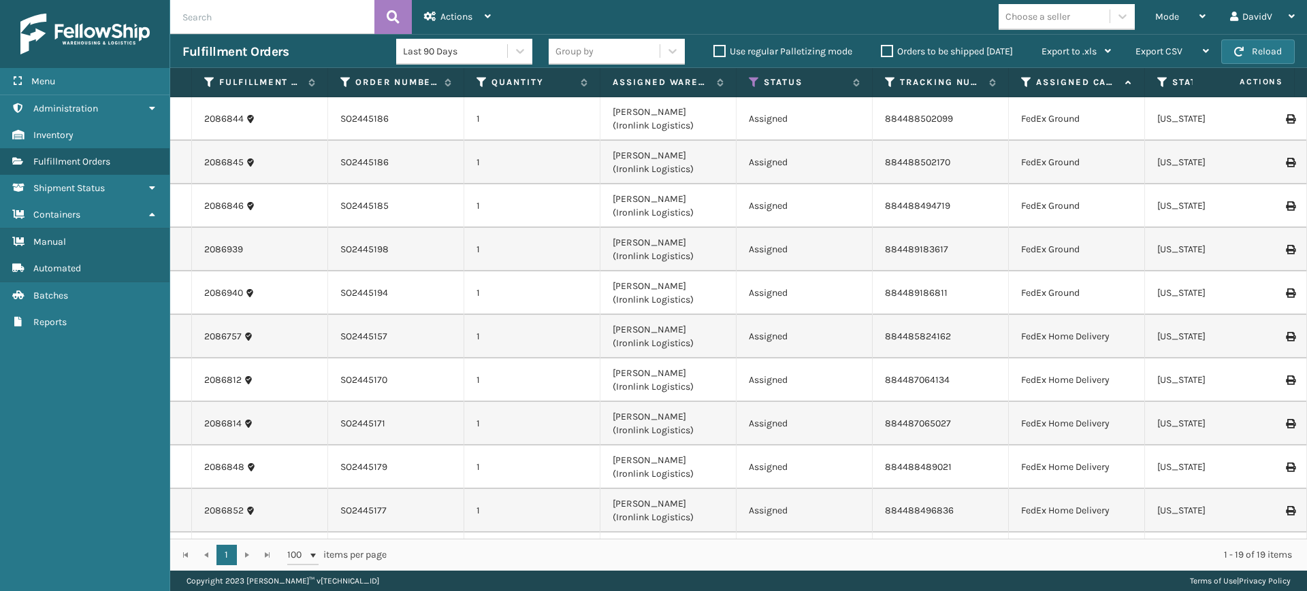  What do you see at coordinates (783, 51) in the screenshot?
I see `label: Use regular Palletizing mode` at bounding box center [783, 51].